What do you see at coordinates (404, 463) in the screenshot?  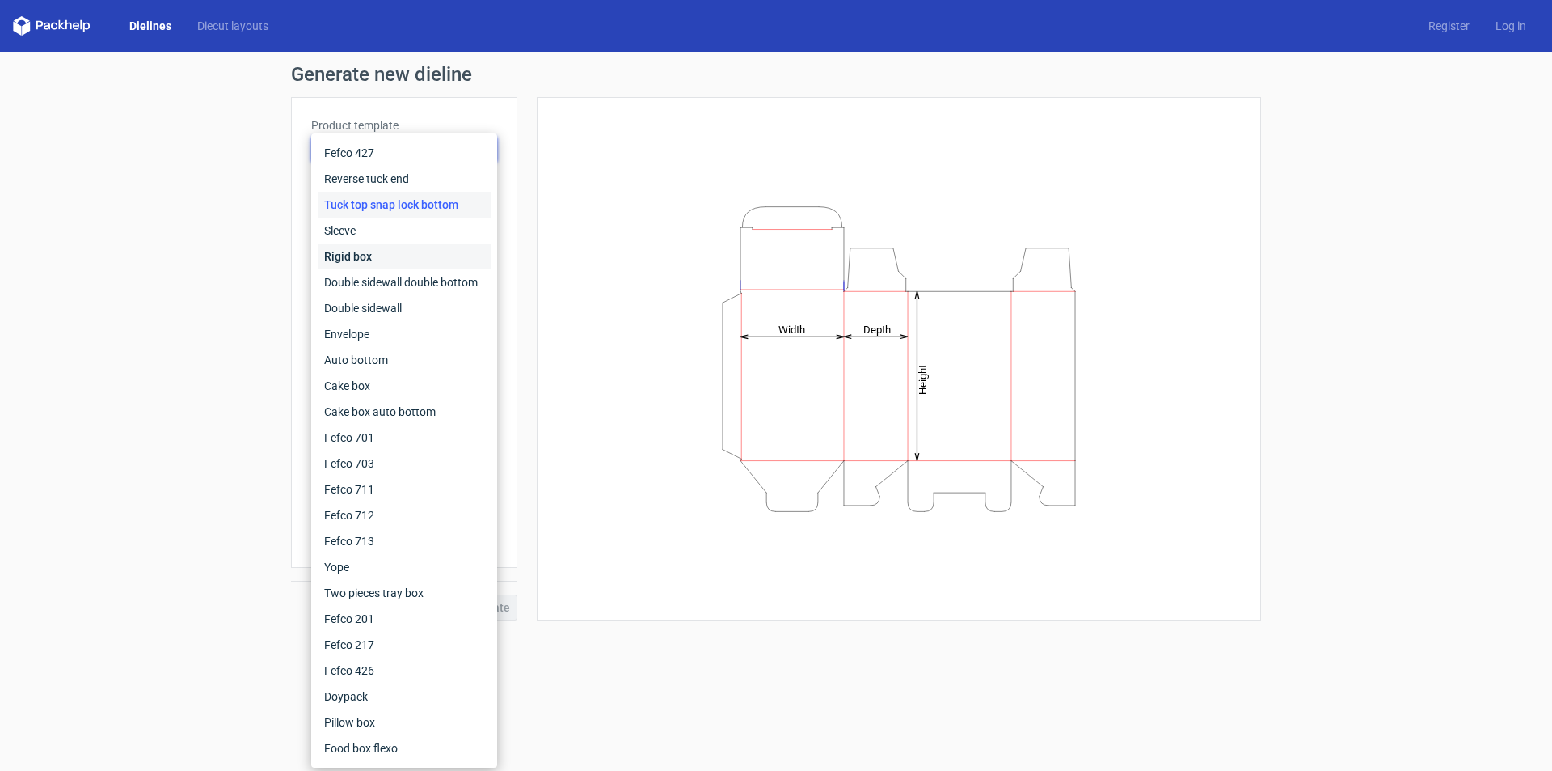 I see `div: Fefco 703` at bounding box center [404, 463].